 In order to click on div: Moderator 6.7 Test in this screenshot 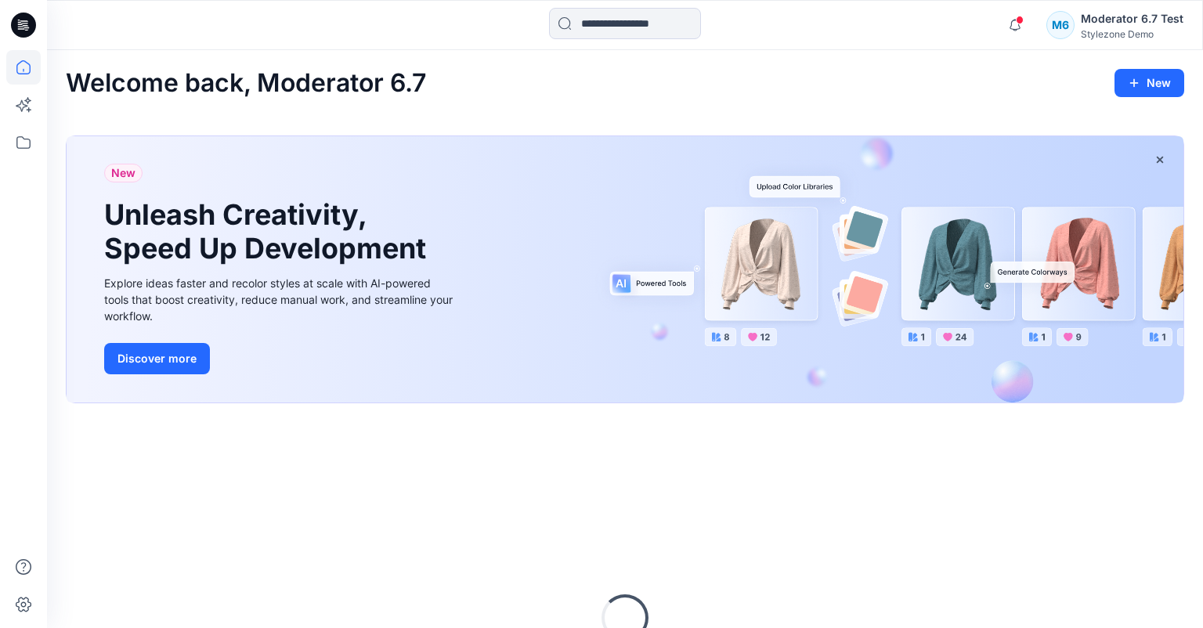, I will do `click(1132, 19)`.